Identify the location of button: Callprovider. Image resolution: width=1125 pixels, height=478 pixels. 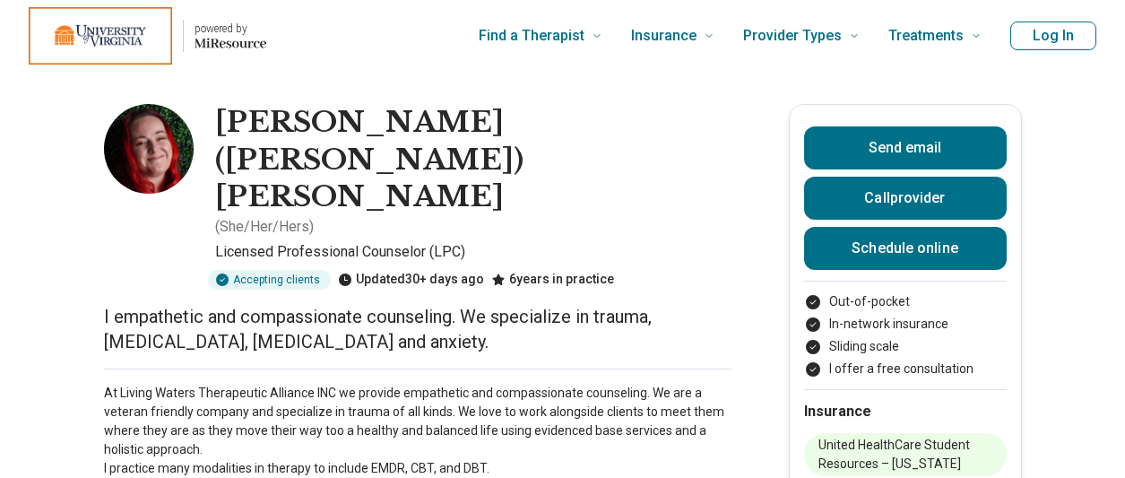
(905, 198).